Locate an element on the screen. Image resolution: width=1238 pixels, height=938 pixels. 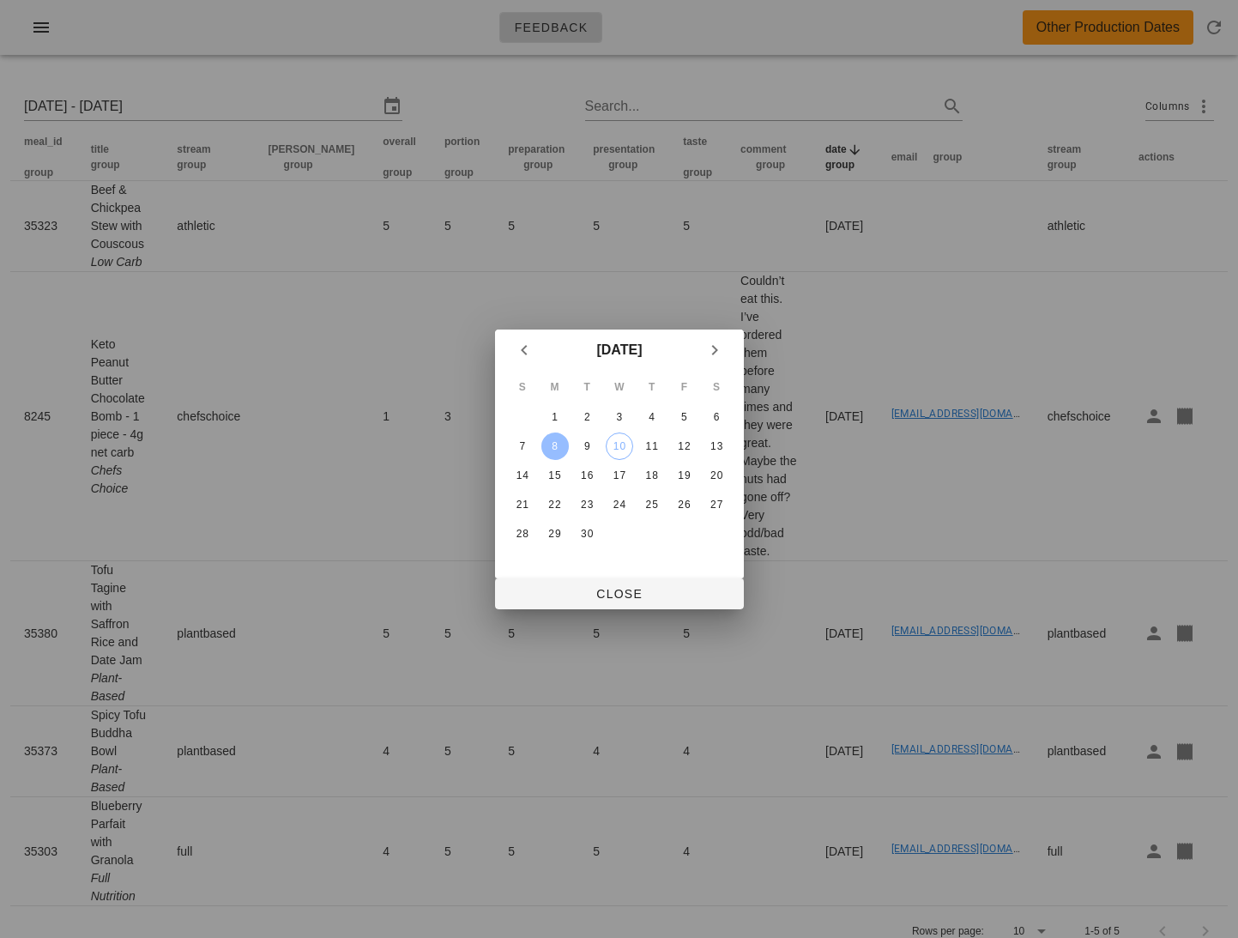
button: 1 is located at coordinates (554, 417).